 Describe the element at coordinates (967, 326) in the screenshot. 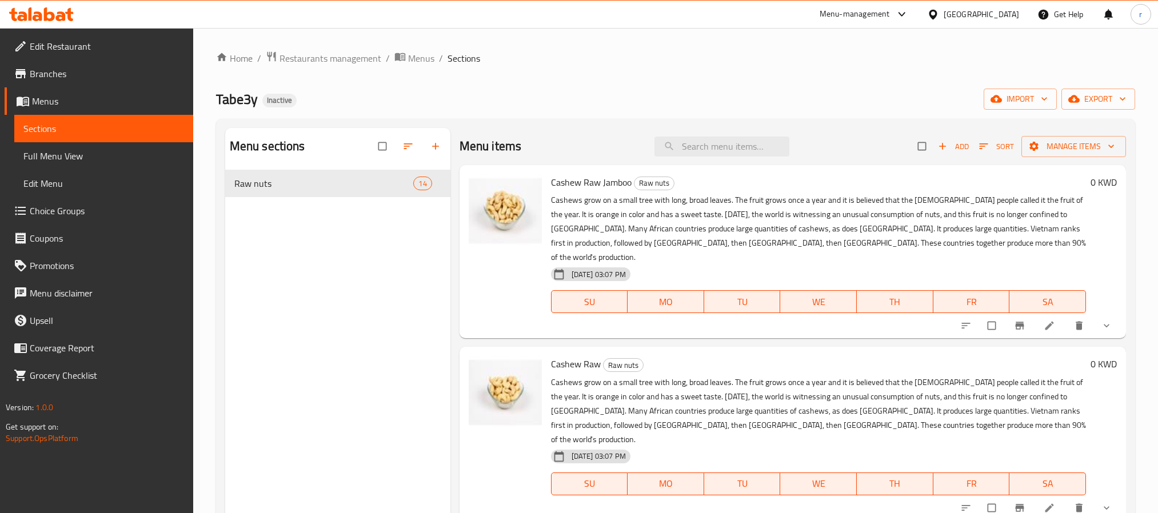

I see `button: sort-choices` at that location.